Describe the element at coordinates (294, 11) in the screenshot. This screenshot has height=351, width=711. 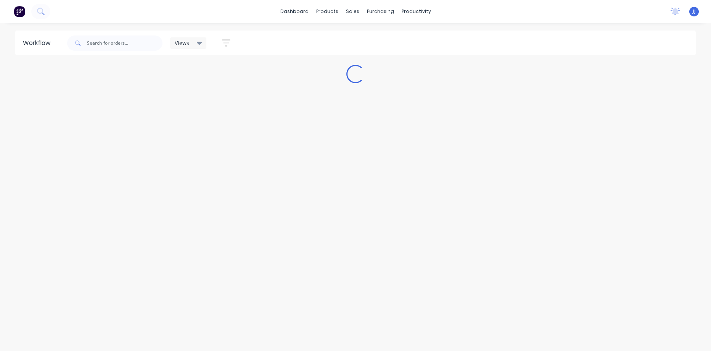
I see `a: dashboard` at that location.